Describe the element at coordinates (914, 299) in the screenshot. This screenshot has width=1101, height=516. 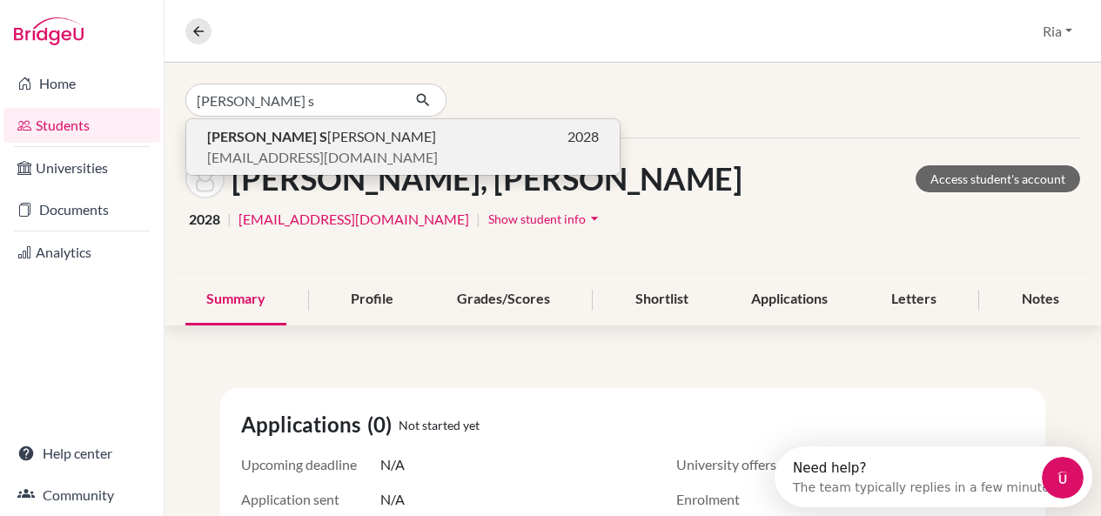
I see `div: Letters` at that location.